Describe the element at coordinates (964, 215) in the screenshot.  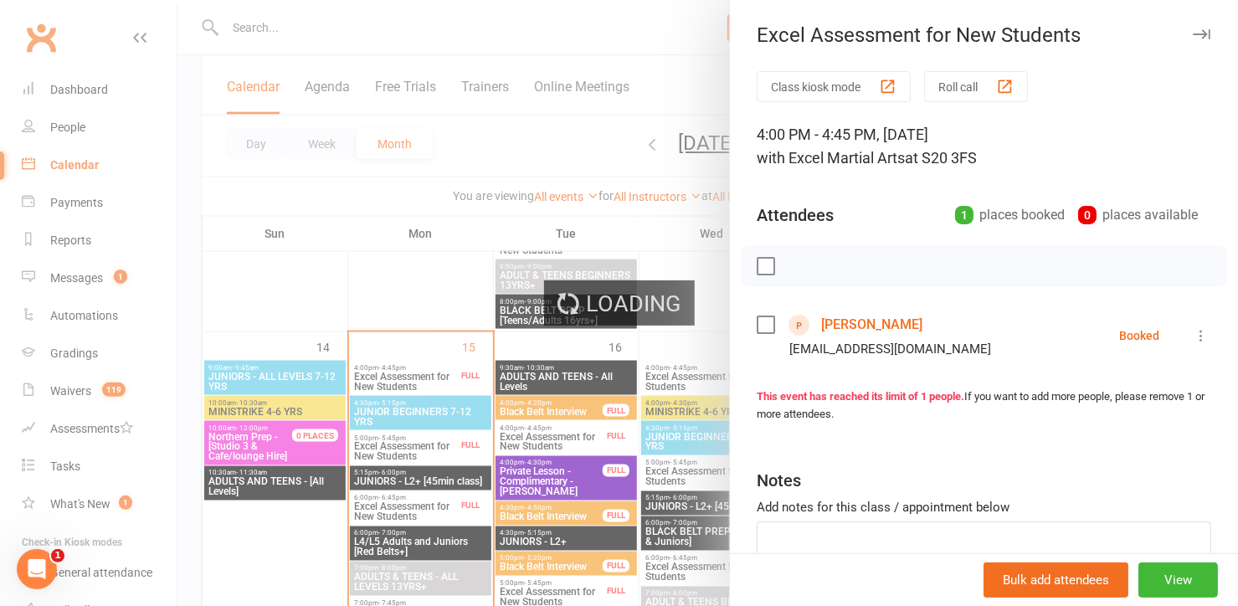
I see `div: 1` at that location.